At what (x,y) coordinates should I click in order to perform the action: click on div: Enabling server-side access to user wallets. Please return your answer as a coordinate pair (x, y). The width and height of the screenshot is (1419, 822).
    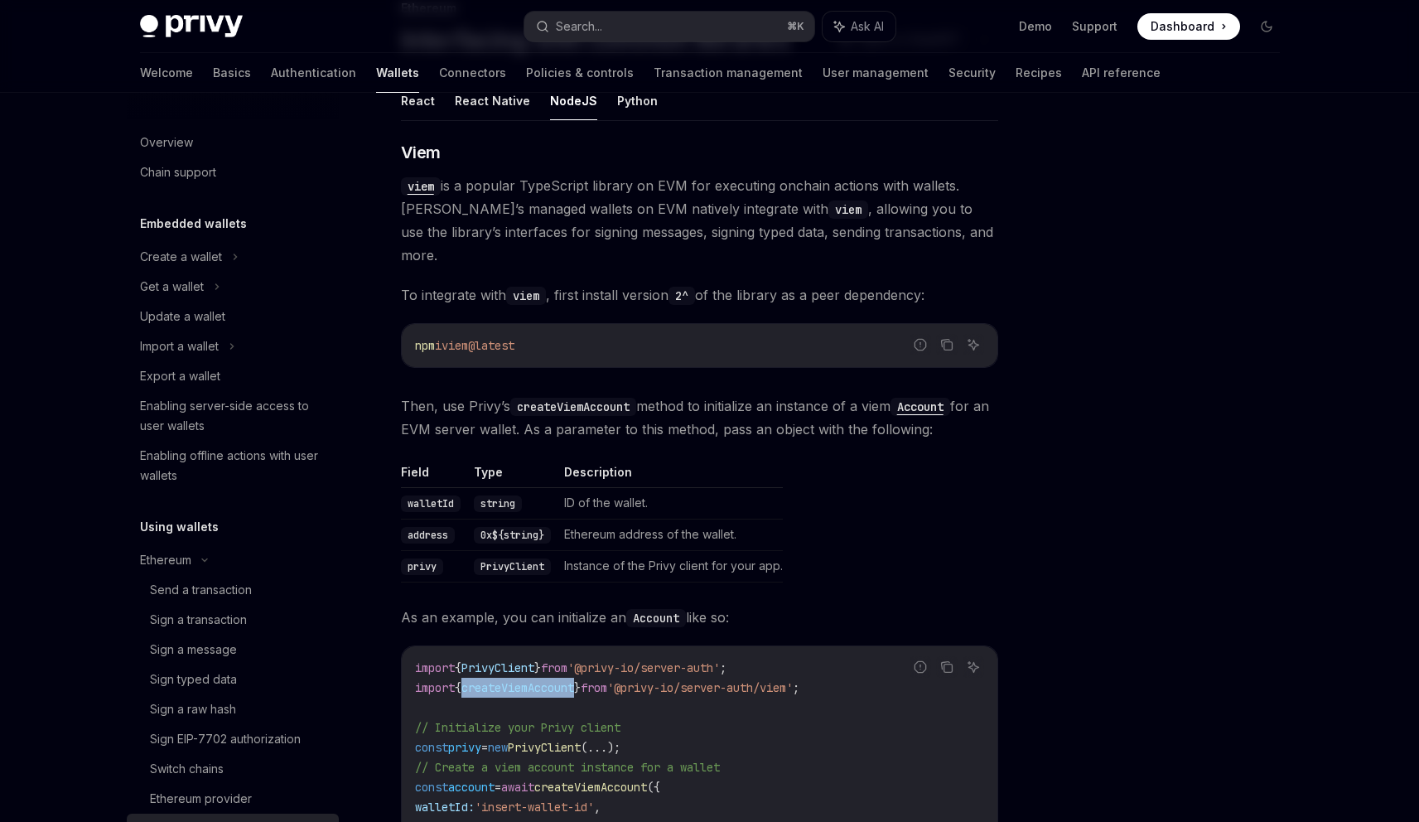
    Looking at the image, I should click on (234, 416).